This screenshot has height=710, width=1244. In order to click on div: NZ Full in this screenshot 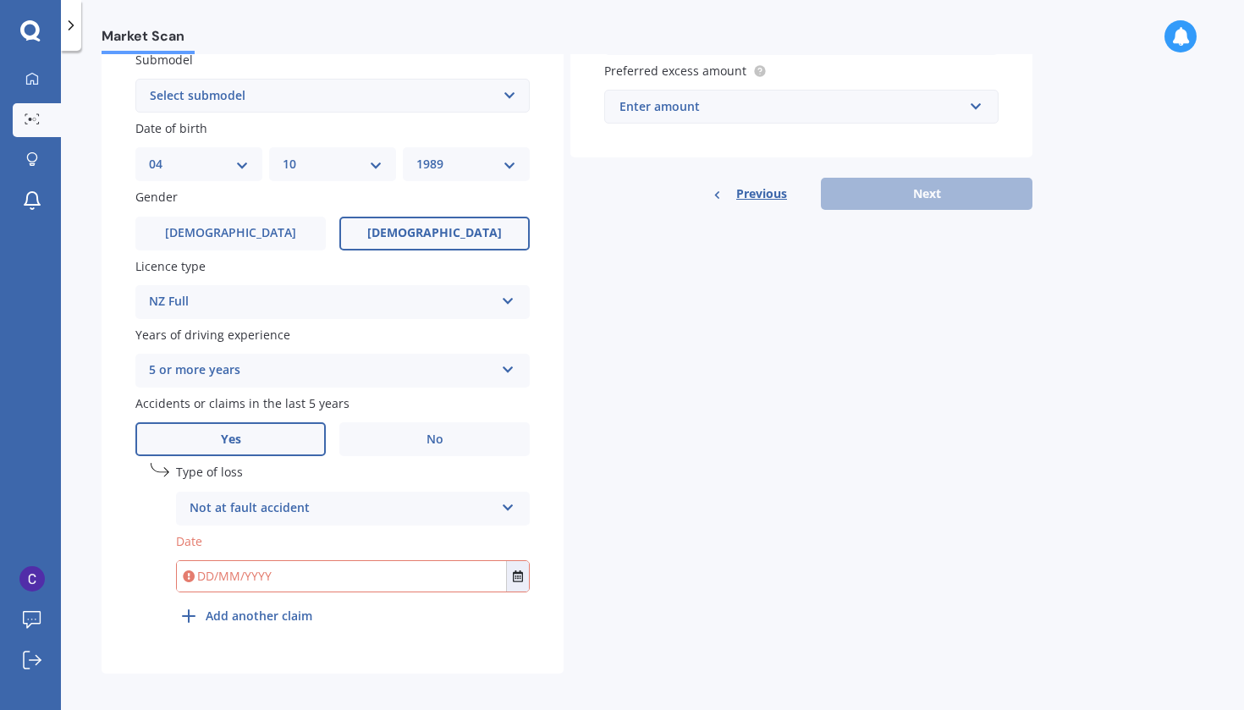, I will do `click(322, 302)`.